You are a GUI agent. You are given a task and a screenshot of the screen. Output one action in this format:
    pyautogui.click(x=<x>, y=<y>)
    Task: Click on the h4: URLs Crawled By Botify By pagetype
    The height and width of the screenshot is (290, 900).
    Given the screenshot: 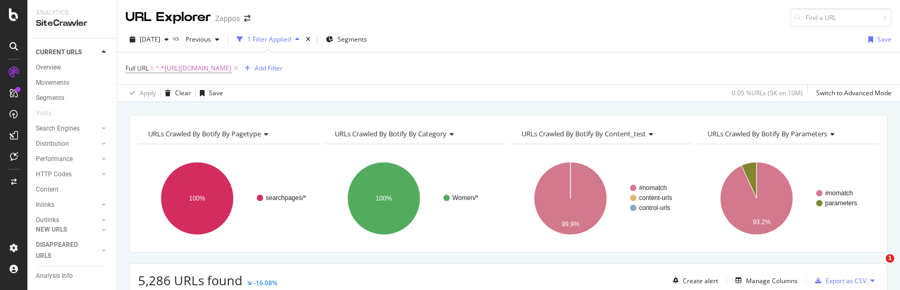 What is the action you would take?
    pyautogui.click(x=228, y=134)
    